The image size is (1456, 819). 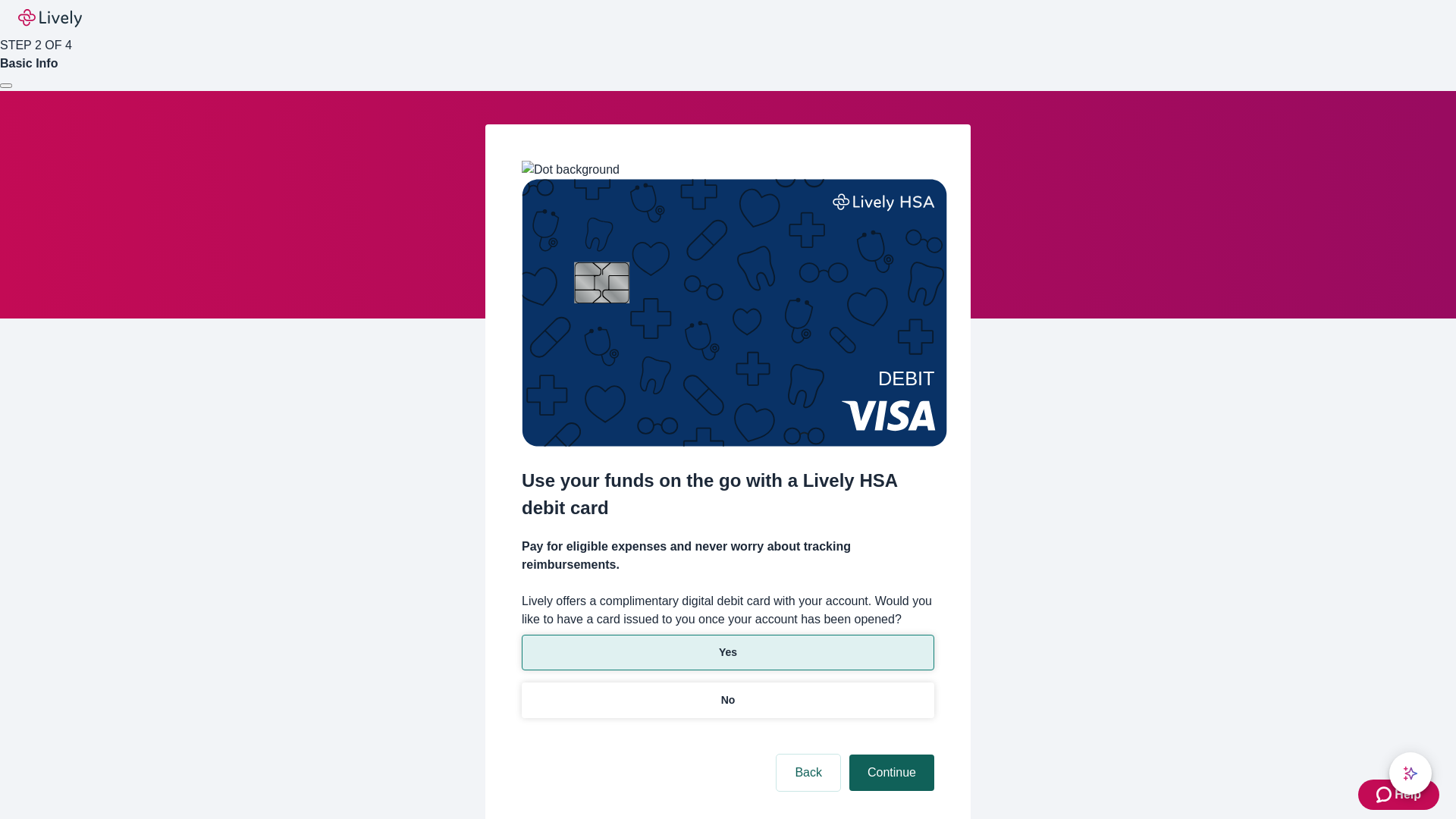 I want to click on h2: Use your funds on the go with a Lively HSA debit card, so click(x=728, y=494).